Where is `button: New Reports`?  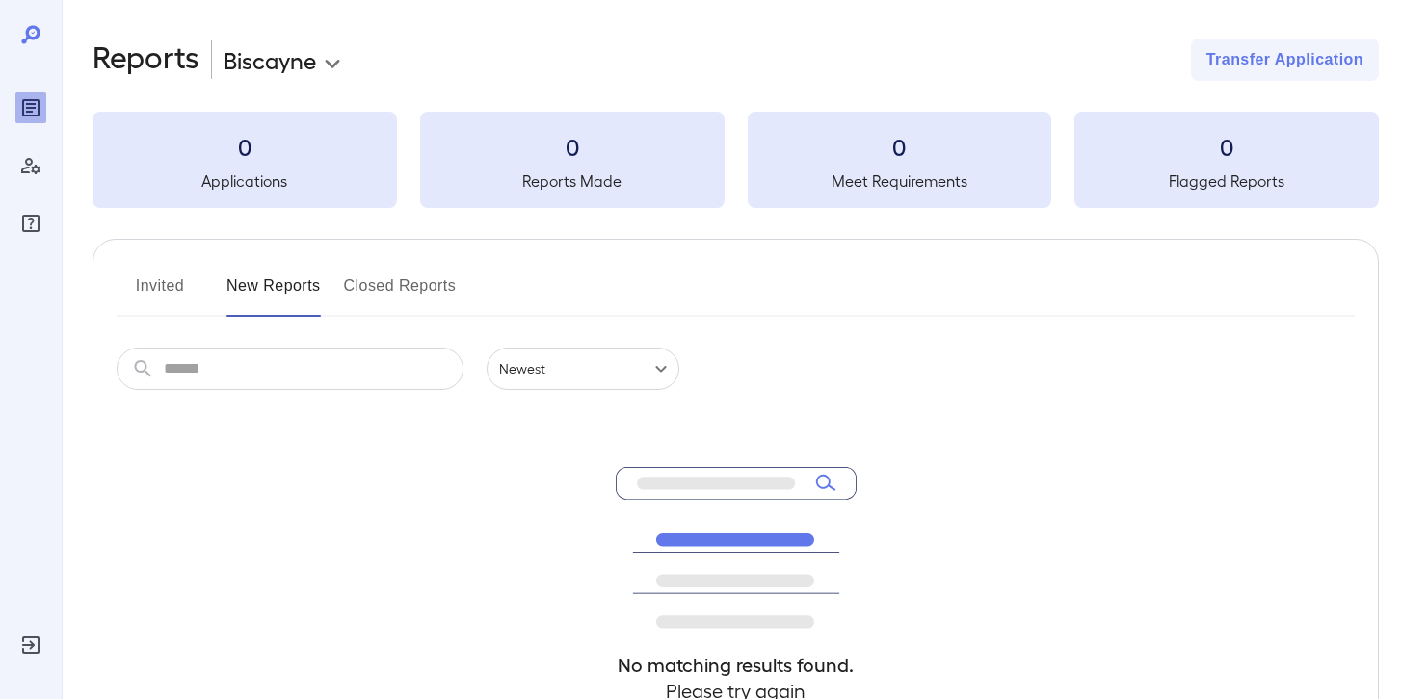 button: New Reports is located at coordinates (274, 294).